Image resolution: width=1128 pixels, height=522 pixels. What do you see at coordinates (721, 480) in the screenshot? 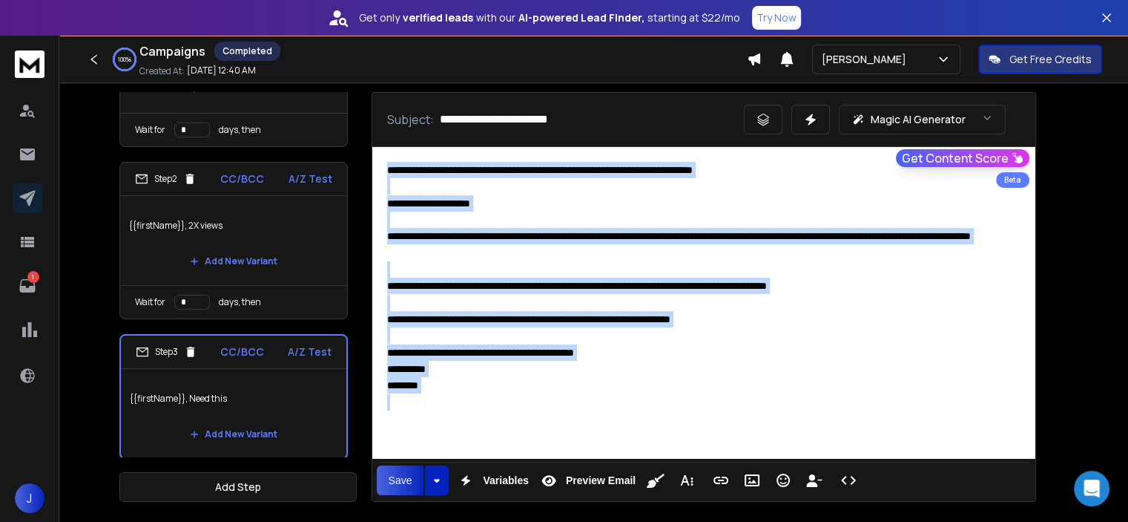
I see `button: Insert Link (Ctrl+K)` at bounding box center [721, 480].